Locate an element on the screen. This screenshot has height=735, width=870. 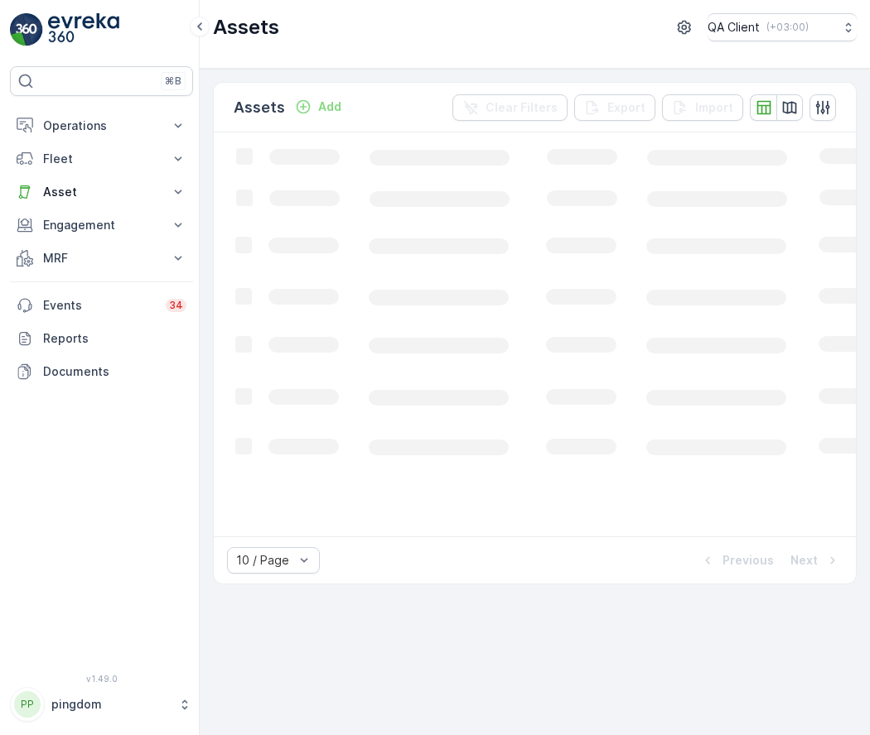
button: Add is located at coordinates (318, 107).